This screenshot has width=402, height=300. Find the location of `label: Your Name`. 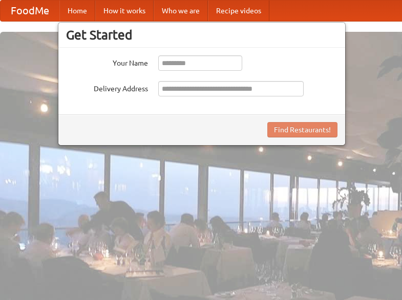

label: Your Name is located at coordinates (107, 61).